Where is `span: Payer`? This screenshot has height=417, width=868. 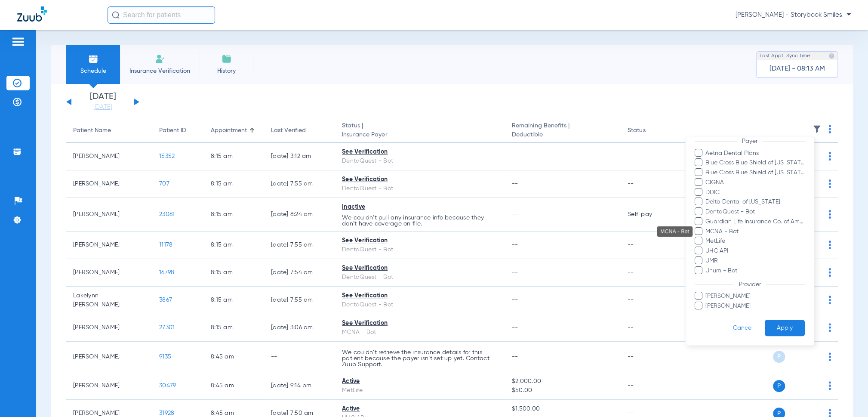
span: Payer is located at coordinates (750, 141).